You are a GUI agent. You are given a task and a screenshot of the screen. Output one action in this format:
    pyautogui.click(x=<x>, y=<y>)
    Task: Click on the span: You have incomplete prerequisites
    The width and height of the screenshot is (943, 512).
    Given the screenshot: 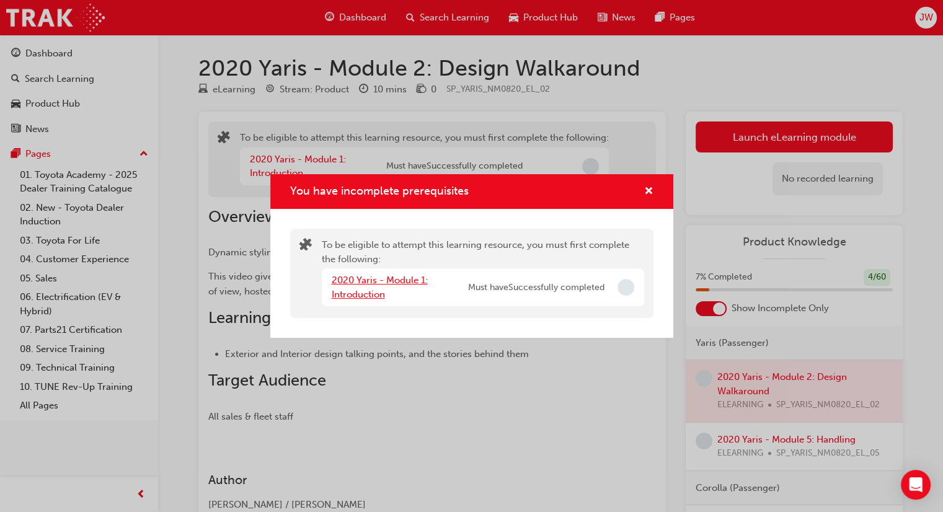 What is the action you would take?
    pyautogui.click(x=380, y=191)
    